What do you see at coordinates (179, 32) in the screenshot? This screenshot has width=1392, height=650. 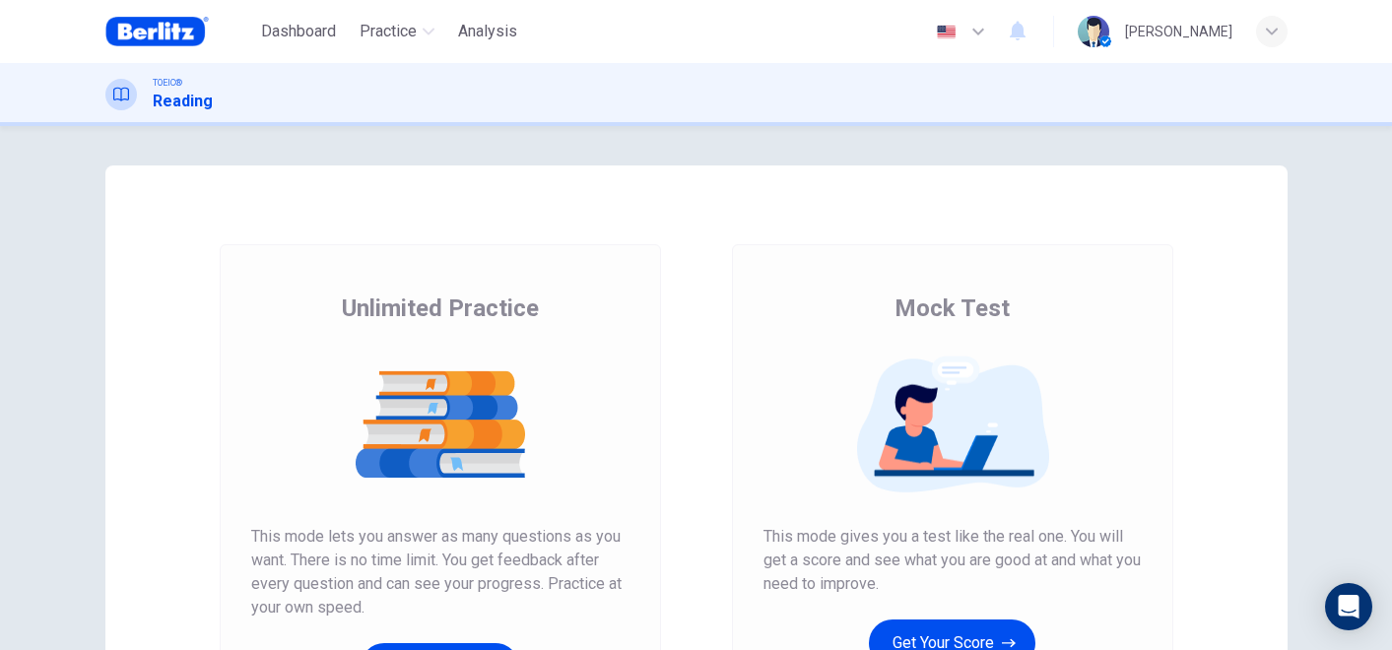 I see `a: Berlitz Brasil logo` at bounding box center [179, 32].